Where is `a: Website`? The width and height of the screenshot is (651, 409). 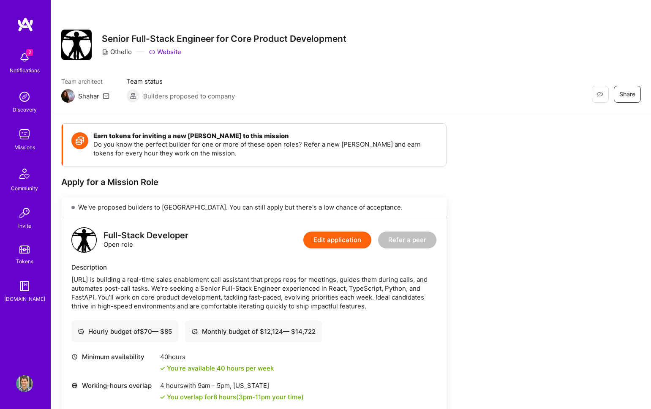 a: Website is located at coordinates (165, 52).